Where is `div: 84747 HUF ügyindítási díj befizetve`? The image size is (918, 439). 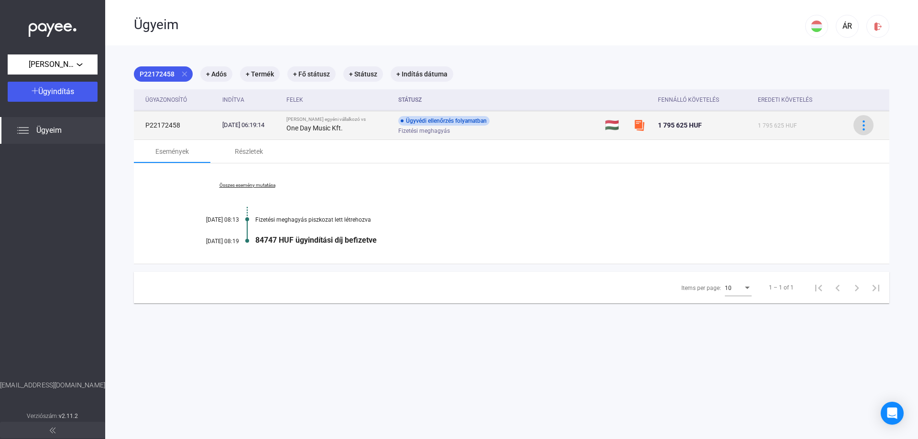
div: 84747 HUF ügyindítási díj befizetve is located at coordinates (549, 240).